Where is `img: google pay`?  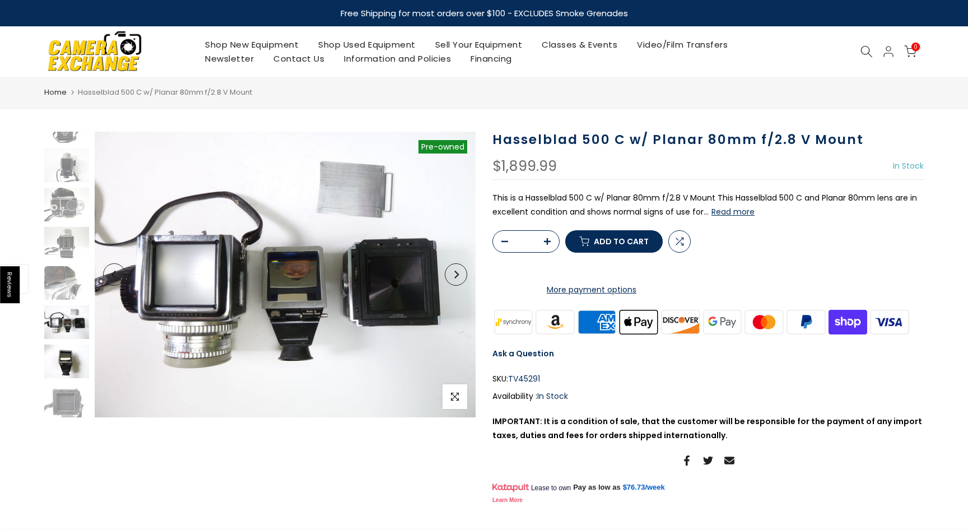 img: google pay is located at coordinates (722, 322).